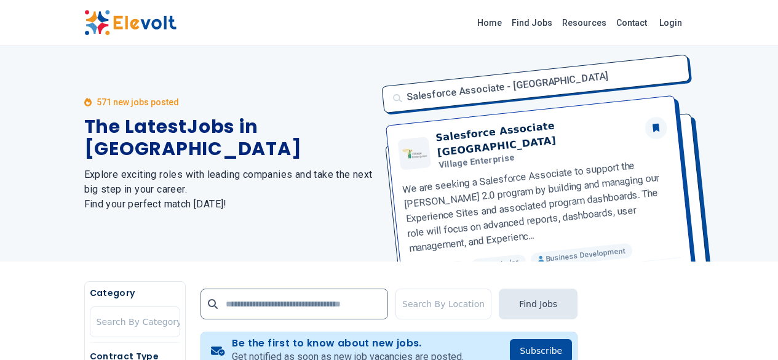 The width and height of the screenshot is (778, 360). I want to click on h4: Be the first to know about new jobs., so click(347, 343).